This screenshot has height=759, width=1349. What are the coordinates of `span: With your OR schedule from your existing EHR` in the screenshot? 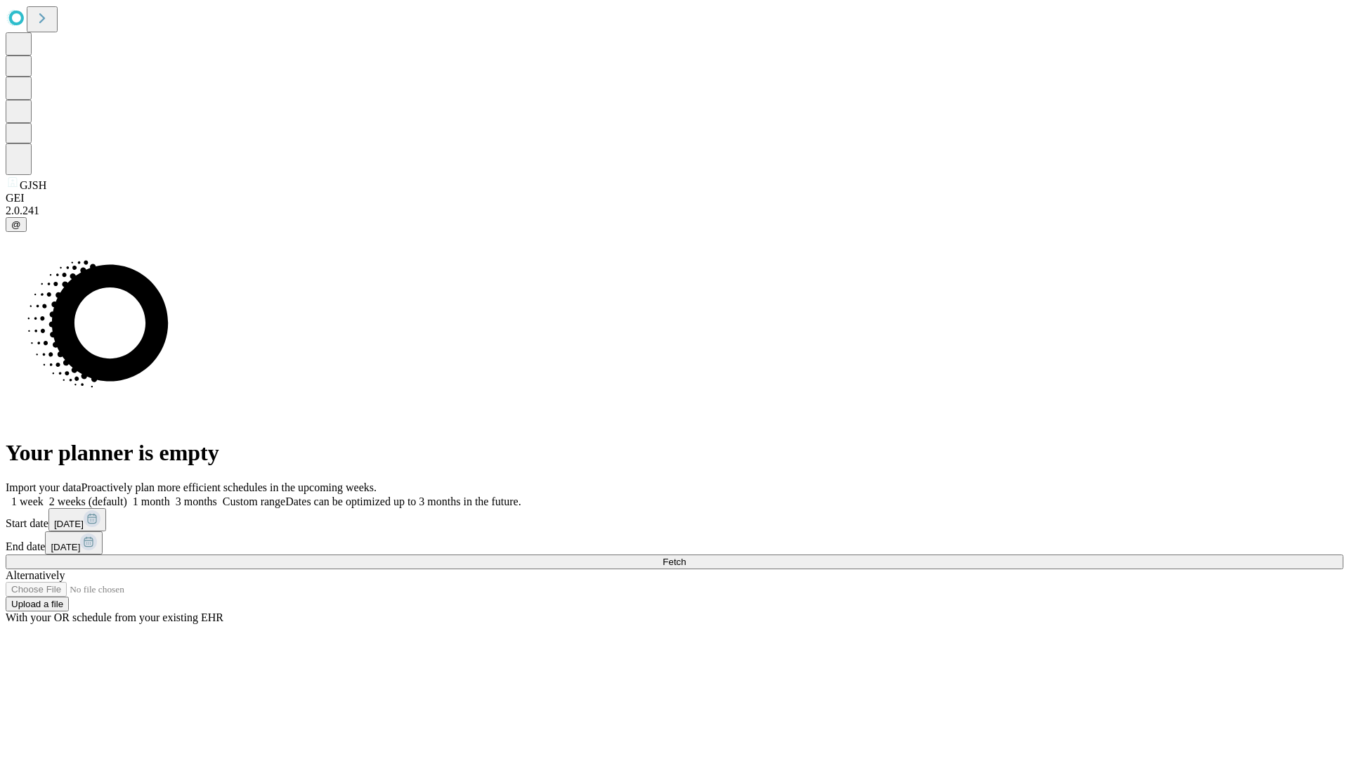 It's located at (115, 617).